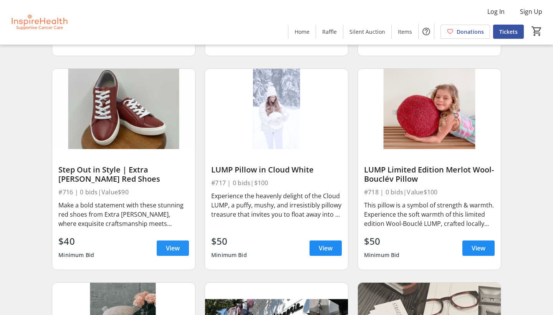 This screenshot has width=553, height=315. I want to click on span: Silent Auction, so click(367, 31).